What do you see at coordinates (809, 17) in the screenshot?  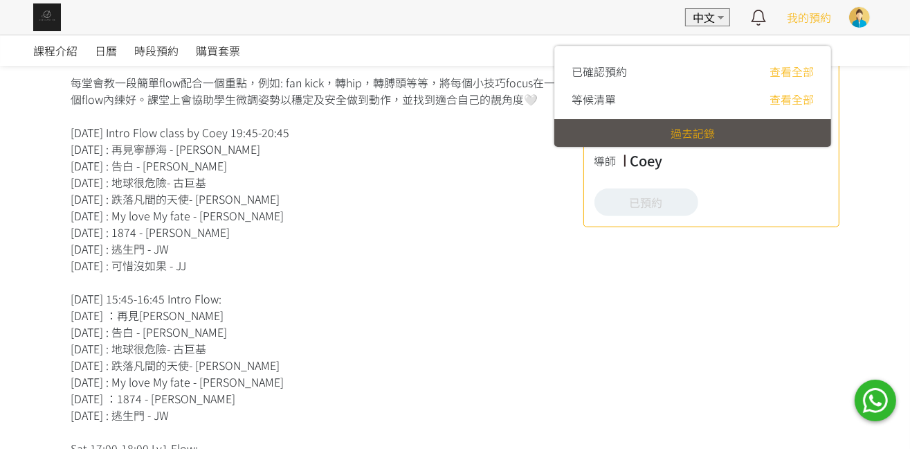 I see `span: 我的預約` at bounding box center [809, 17].